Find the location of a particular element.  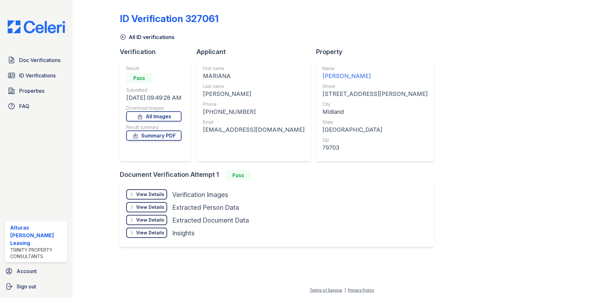

div: Trinity Property Consultants is located at coordinates (37, 253).